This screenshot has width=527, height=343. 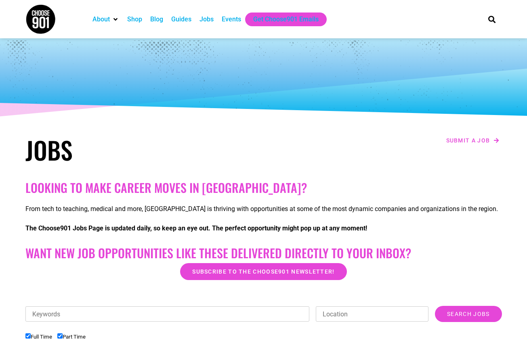 I want to click on div: Get Choose901 Emails, so click(x=286, y=19).